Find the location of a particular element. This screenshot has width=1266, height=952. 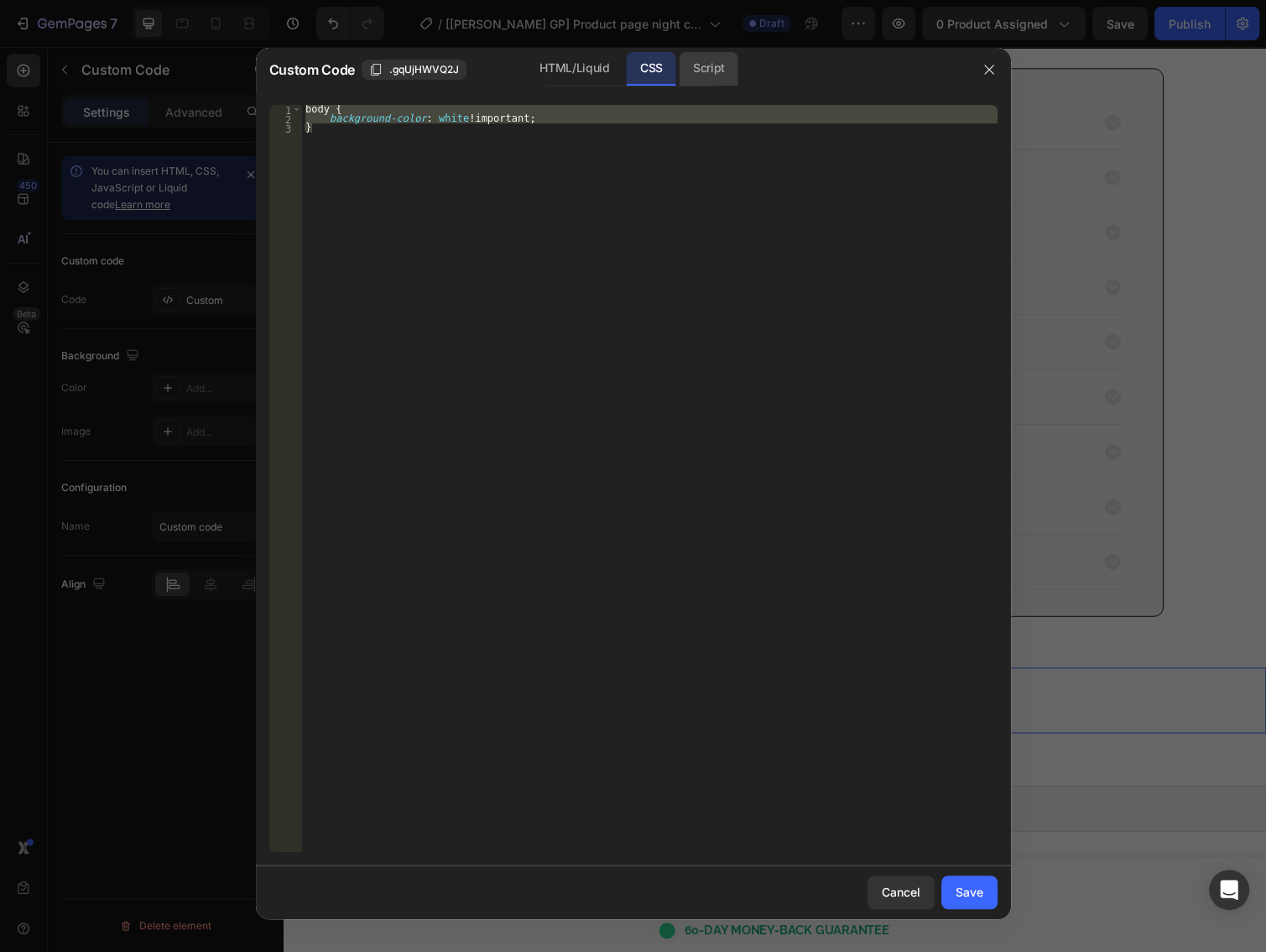

div: Open Intercom Messenger is located at coordinates (1230, 890).